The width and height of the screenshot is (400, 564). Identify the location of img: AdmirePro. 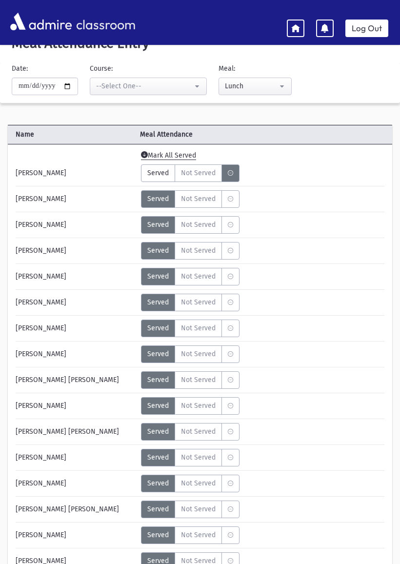
(41, 21).